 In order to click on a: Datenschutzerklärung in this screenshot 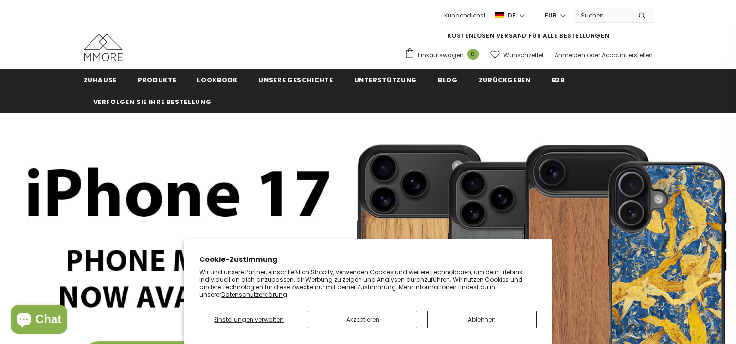, I will do `click(254, 295)`.